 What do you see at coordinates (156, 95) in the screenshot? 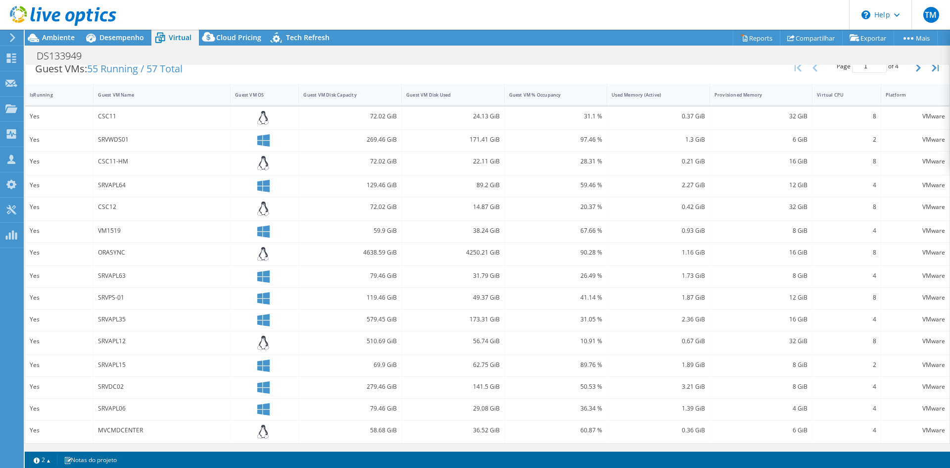
I see `div: Guest VM Name` at bounding box center [156, 95].